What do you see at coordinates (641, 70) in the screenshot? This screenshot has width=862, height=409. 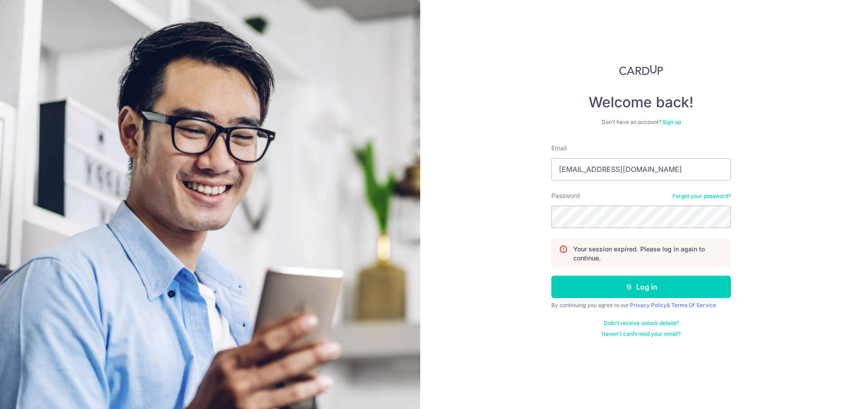 I see `img: CardUp Logo` at bounding box center [641, 70].